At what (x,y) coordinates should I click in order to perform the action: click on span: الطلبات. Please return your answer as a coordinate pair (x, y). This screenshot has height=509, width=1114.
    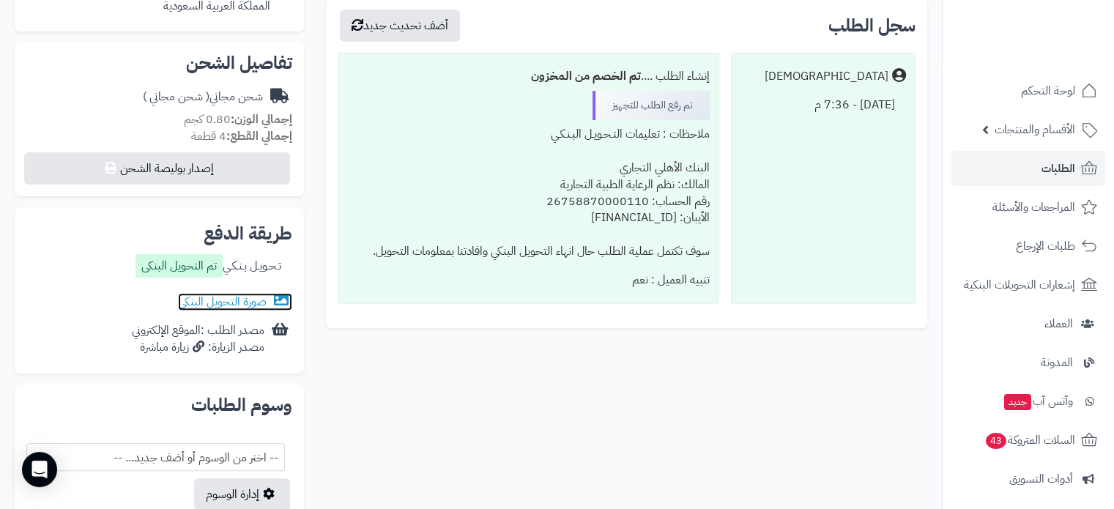
    Looking at the image, I should click on (1059, 169).